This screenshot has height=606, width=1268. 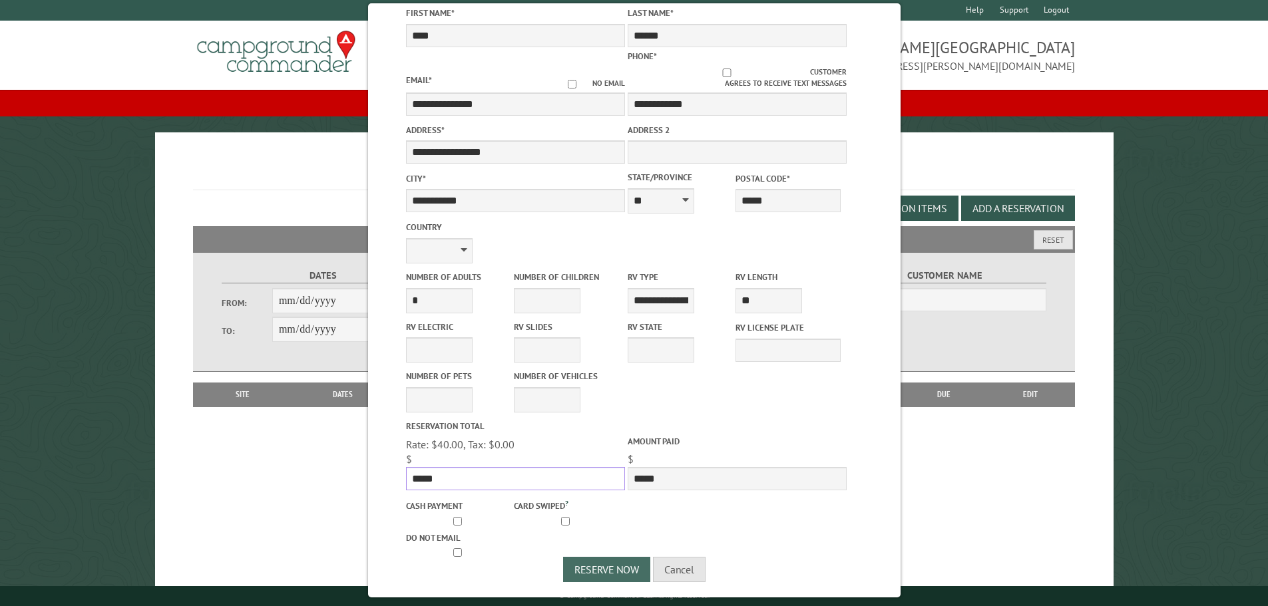 What do you see at coordinates (680, 177) in the screenshot?
I see `label: State/Province` at bounding box center [680, 177].